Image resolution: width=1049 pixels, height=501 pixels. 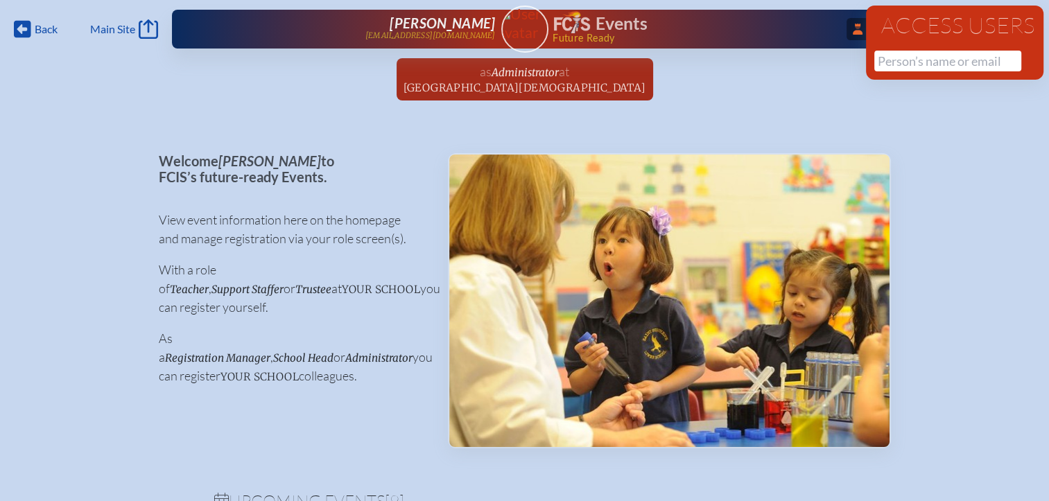 What do you see at coordinates (669, 301) in the screenshot?
I see `img: Events` at bounding box center [669, 301].